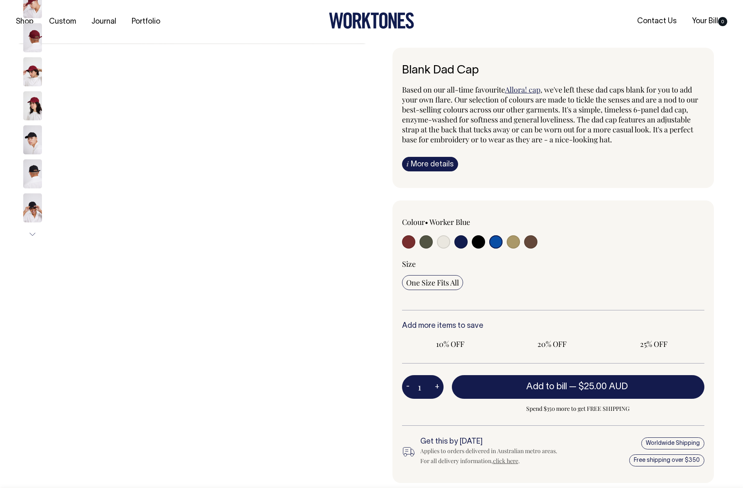 The width and height of the screenshot is (743, 488). I want to click on span: 20% OFF, so click(551, 344).